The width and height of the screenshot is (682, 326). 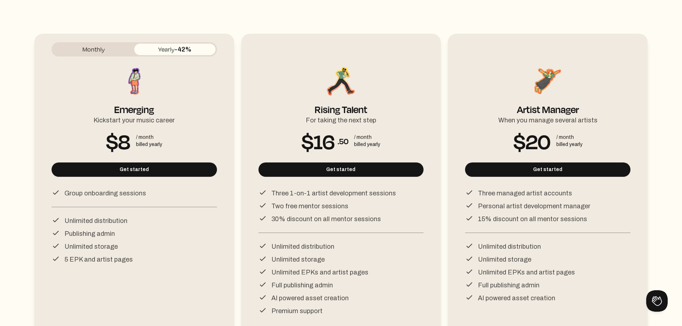 I want to click on img: Rising Talent, so click(x=341, y=81).